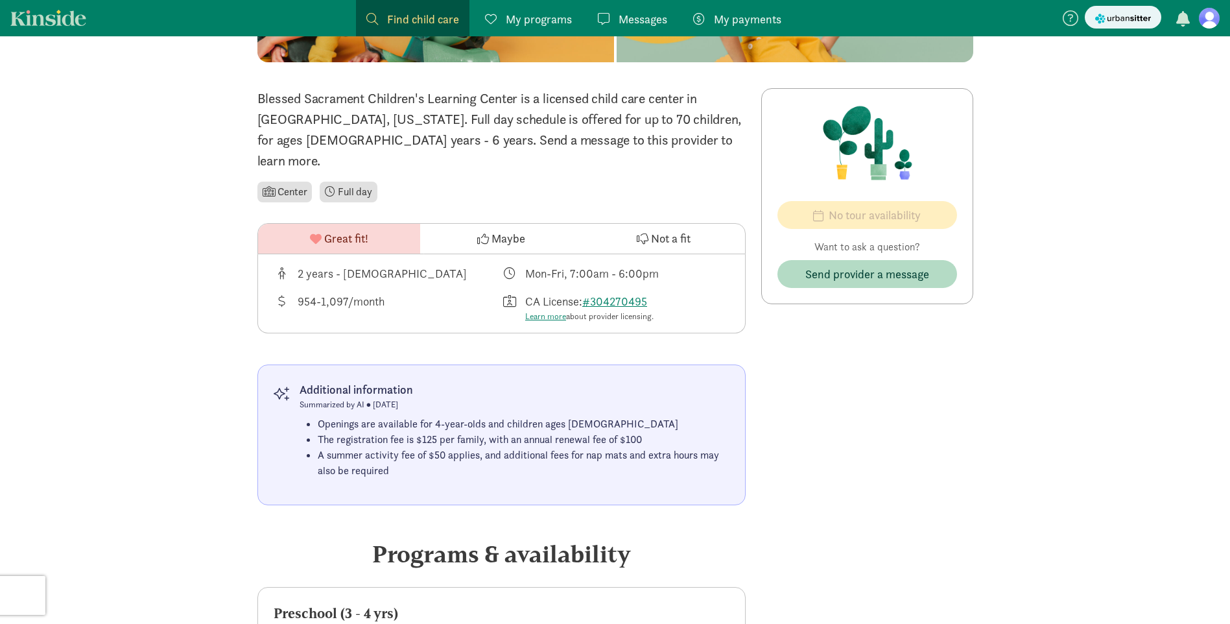  Describe the element at coordinates (348, 192) in the screenshot. I see `li: Full day` at that location.